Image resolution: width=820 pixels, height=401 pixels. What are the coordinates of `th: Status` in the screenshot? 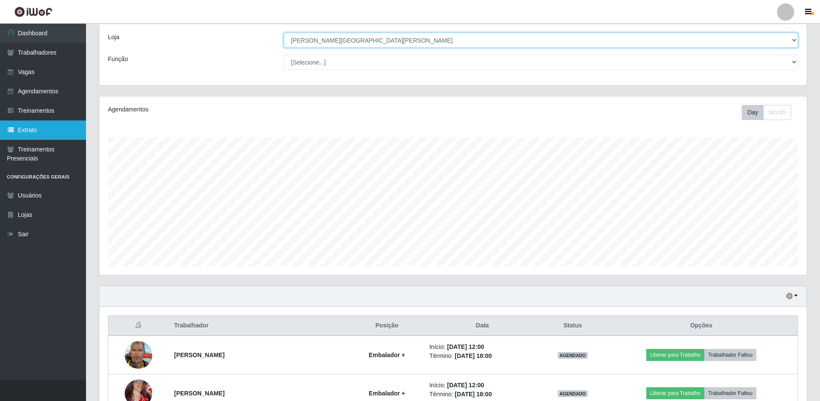 It's located at (573, 325).